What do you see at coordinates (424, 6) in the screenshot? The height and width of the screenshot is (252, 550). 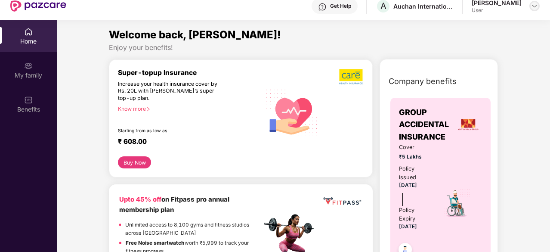 I see `div: Auchan International` at bounding box center [424, 6].